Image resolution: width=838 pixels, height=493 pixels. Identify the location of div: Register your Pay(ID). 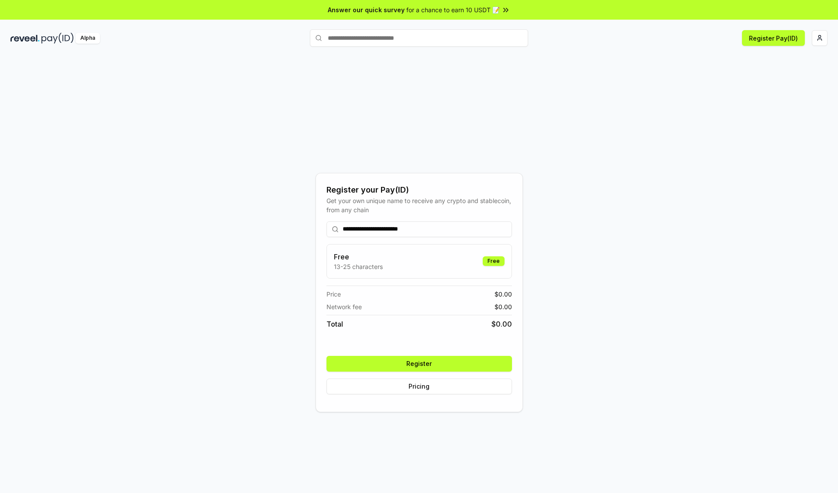
(419, 190).